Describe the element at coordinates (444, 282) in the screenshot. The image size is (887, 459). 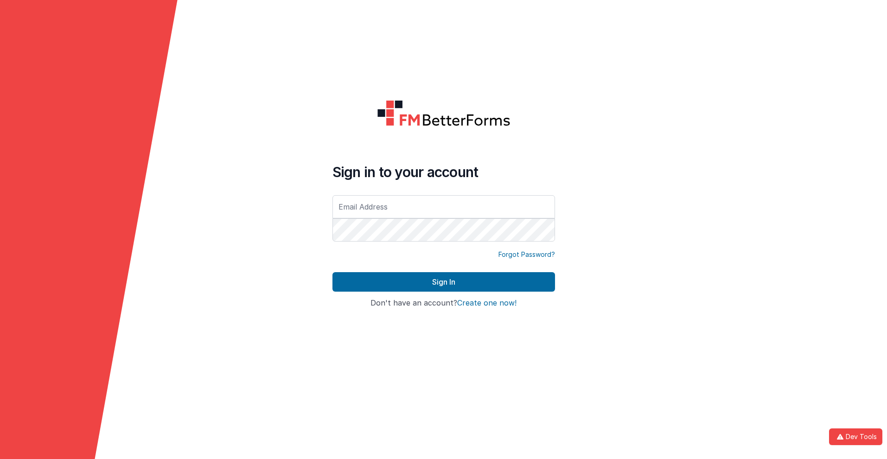
I see `button: Sign In` at that location.